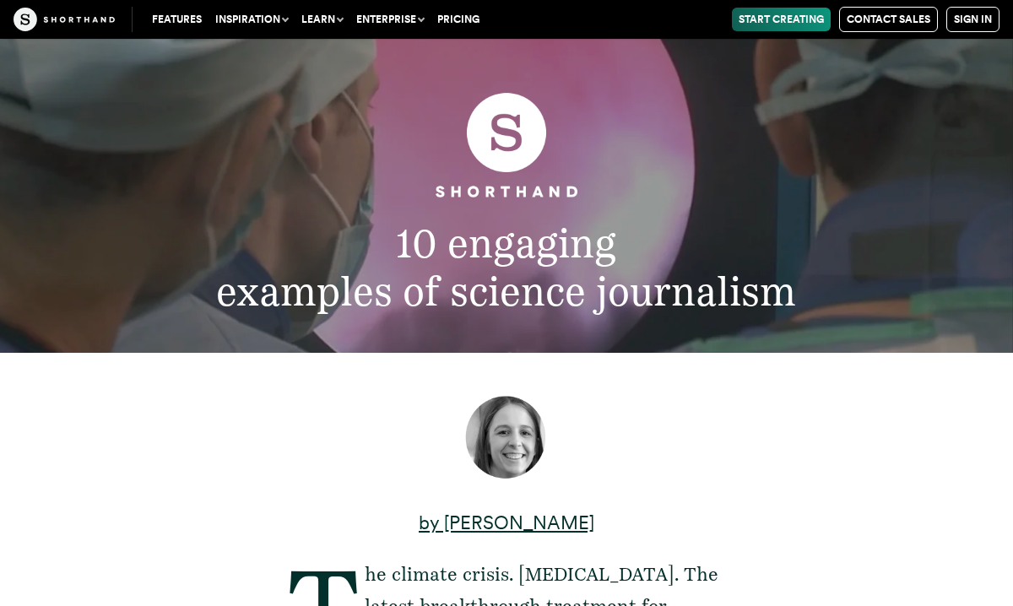 Image resolution: width=1013 pixels, height=606 pixels. Describe the element at coordinates (888, 19) in the screenshot. I see `a: Contact Sales` at that location.